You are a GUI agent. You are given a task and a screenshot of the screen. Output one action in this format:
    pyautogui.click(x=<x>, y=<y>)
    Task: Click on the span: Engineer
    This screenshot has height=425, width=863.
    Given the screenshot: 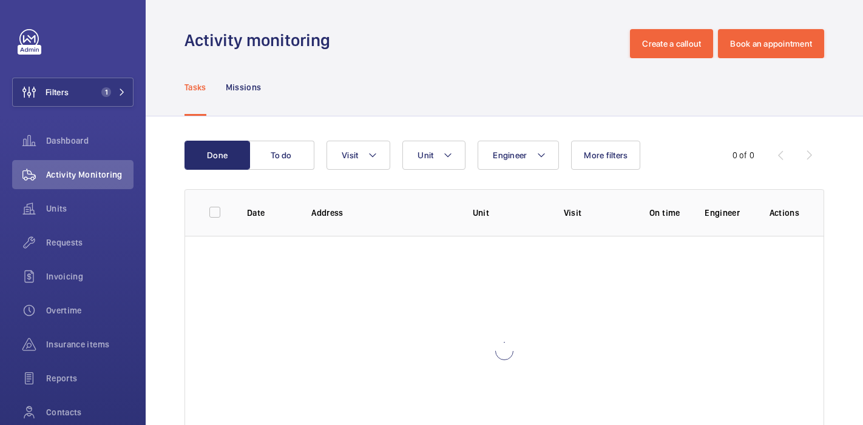 What is the action you would take?
    pyautogui.click(x=510, y=155)
    